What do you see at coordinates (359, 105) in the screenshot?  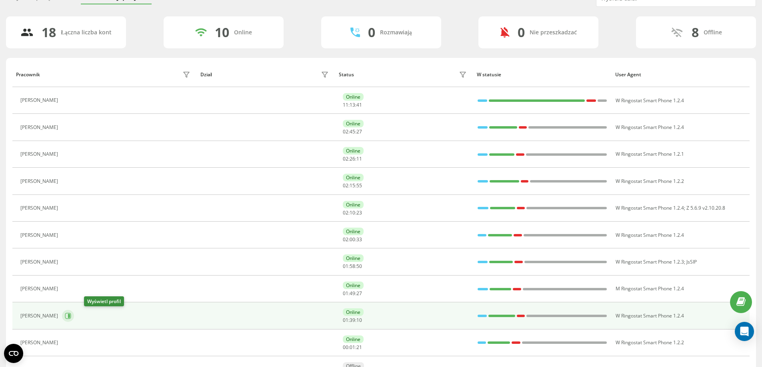 I see `span: 41` at bounding box center [359, 105].